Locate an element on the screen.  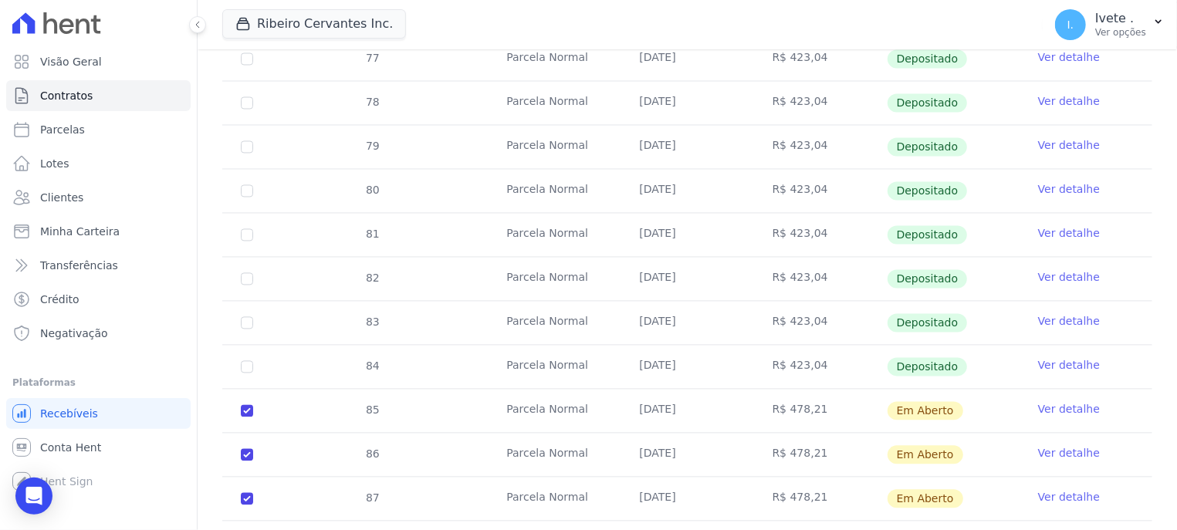
p: Ver opções is located at coordinates (1120, 32).